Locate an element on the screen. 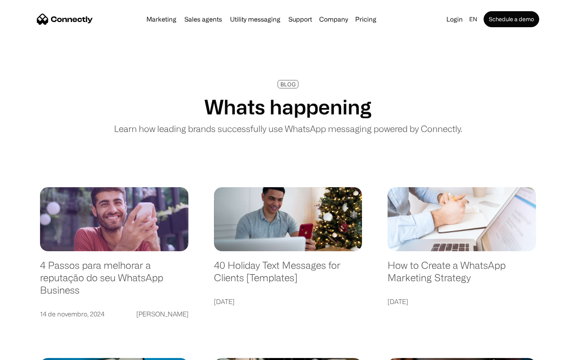  a: 40 Holiday Text Messages for Clients [Templates] is located at coordinates (288, 275).